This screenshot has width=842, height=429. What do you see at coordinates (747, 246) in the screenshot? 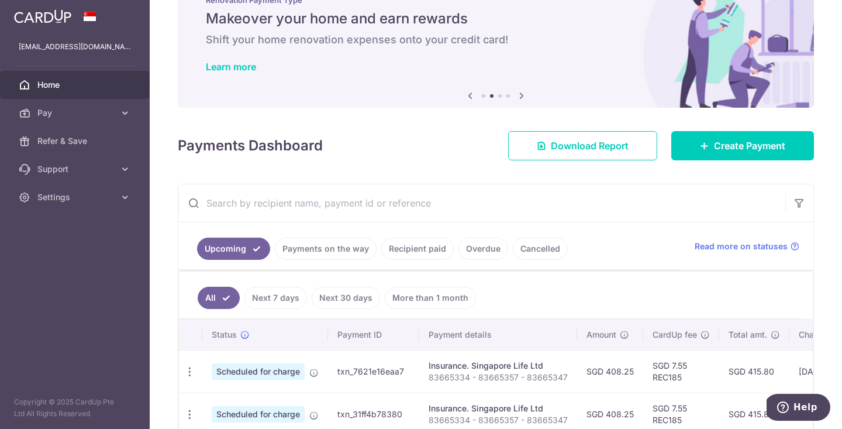
I see `a: Read more on statuses` at bounding box center [747, 246].